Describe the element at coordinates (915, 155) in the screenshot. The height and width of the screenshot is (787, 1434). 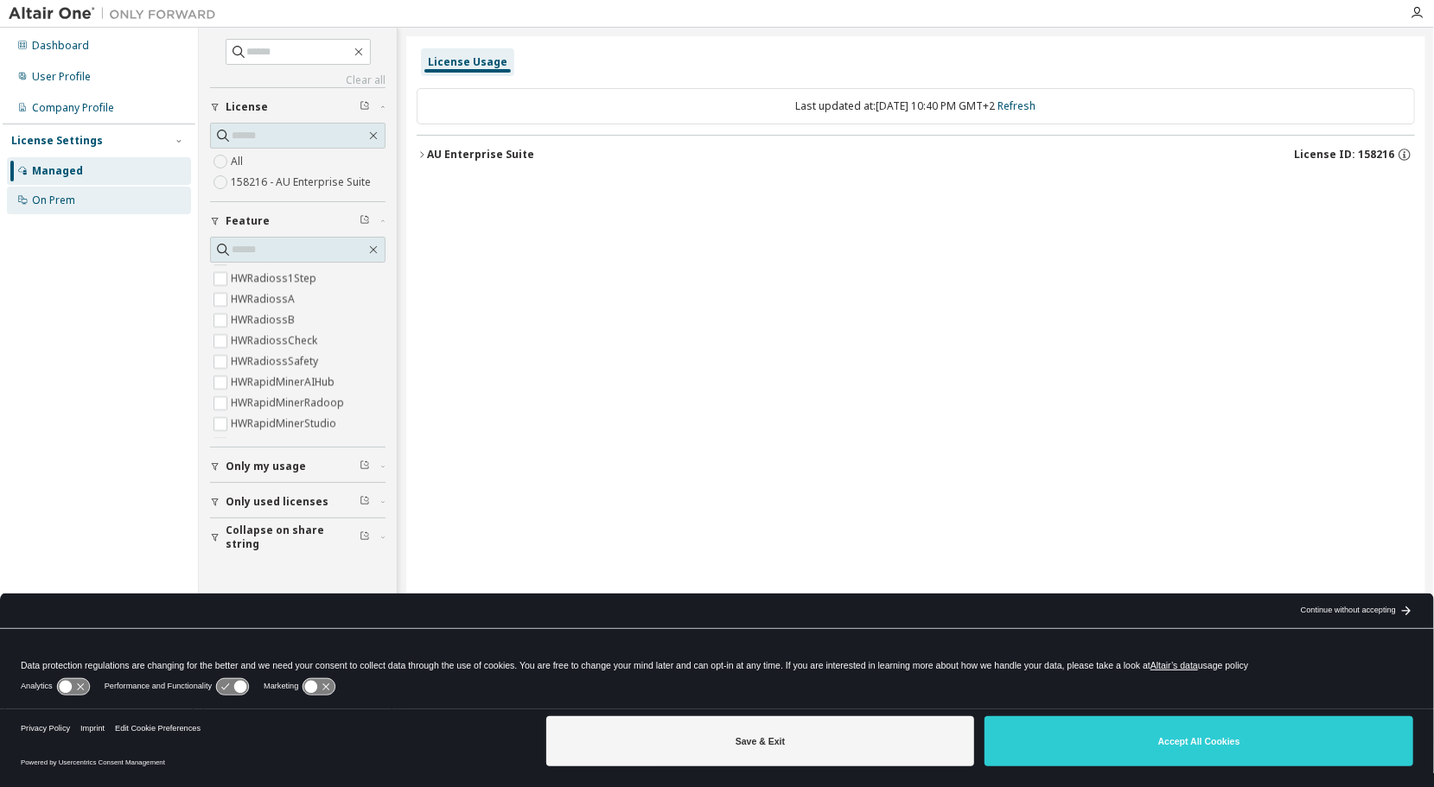
I see `button: AU Enterprise SuiteLicense ID: 158216` at that location.